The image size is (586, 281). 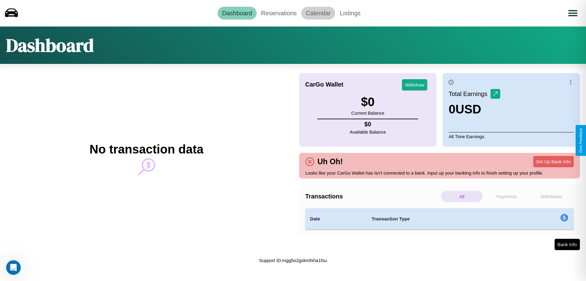 What do you see at coordinates (368, 113) in the screenshot?
I see `p: Current Balance` at bounding box center [368, 113].